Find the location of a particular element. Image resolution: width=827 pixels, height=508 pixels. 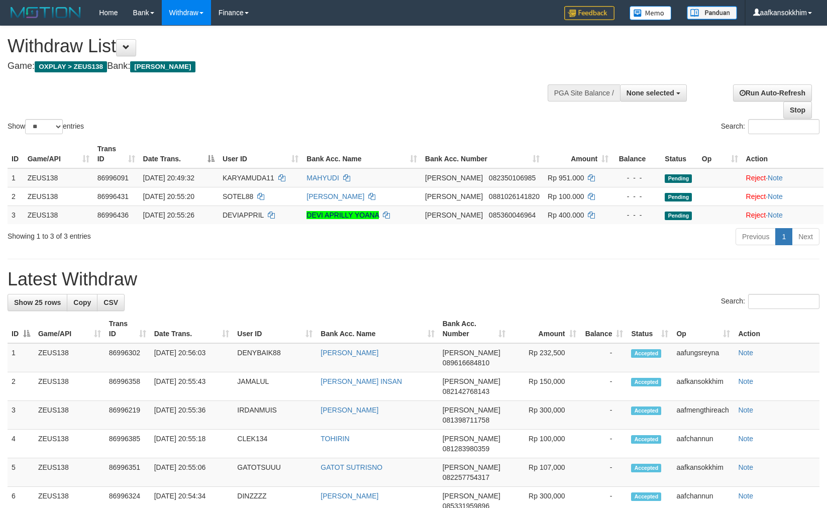

select: Showentries is located at coordinates (44, 127).